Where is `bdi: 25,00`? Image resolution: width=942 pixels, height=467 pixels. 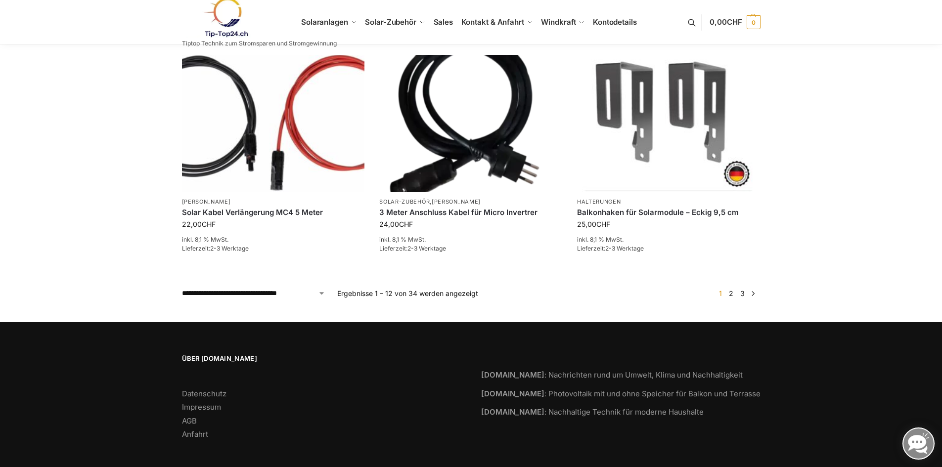
bdi: 25,00 is located at coordinates (594, 224).